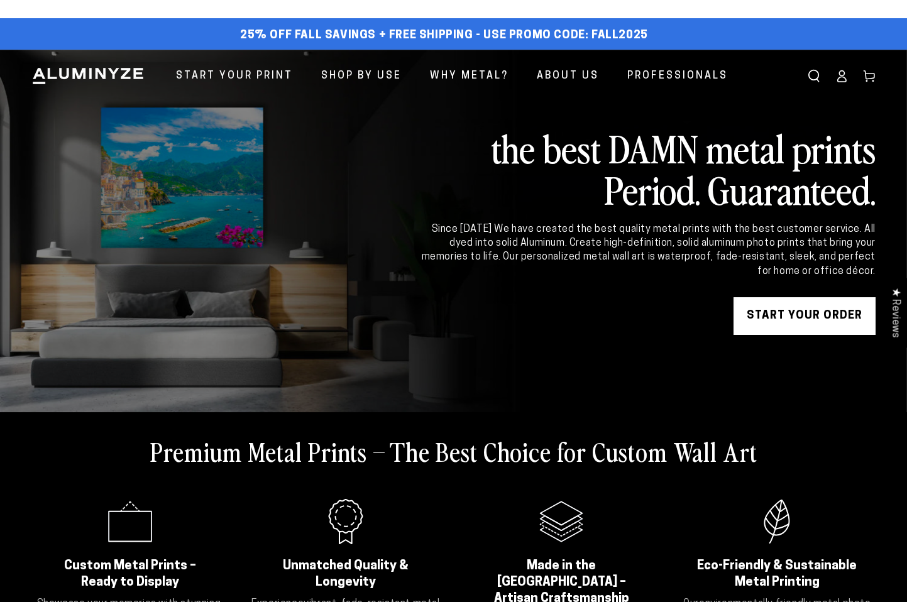  I want to click on a: About Us, so click(568, 76).